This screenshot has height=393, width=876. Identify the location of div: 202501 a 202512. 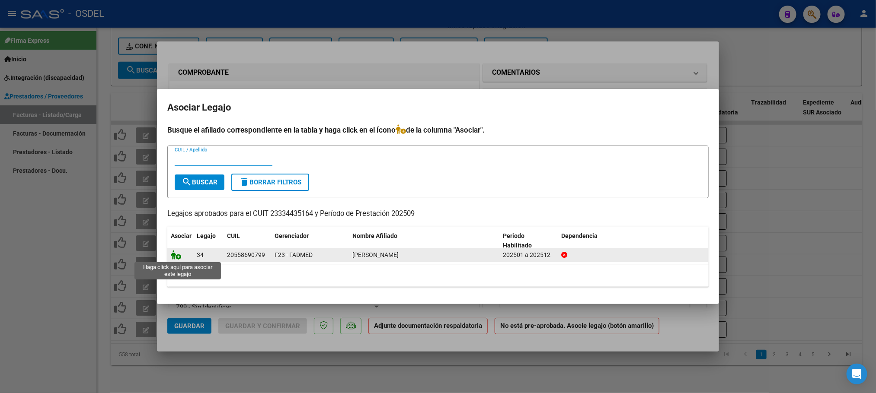
(528, 255).